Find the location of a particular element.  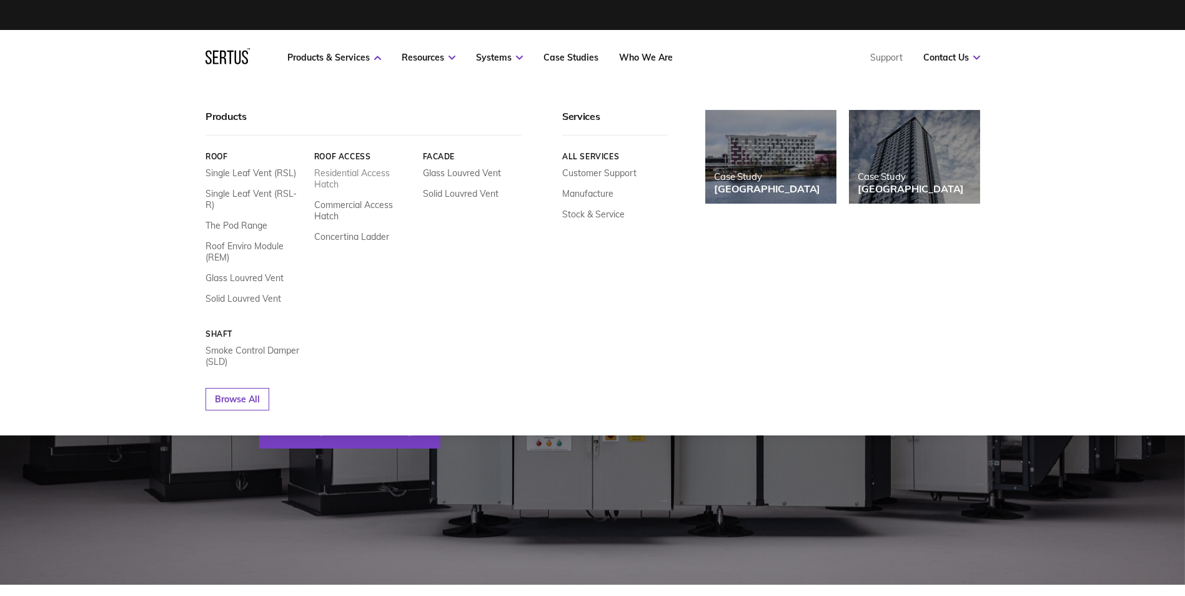

a: The Pod Range is located at coordinates (236, 225).